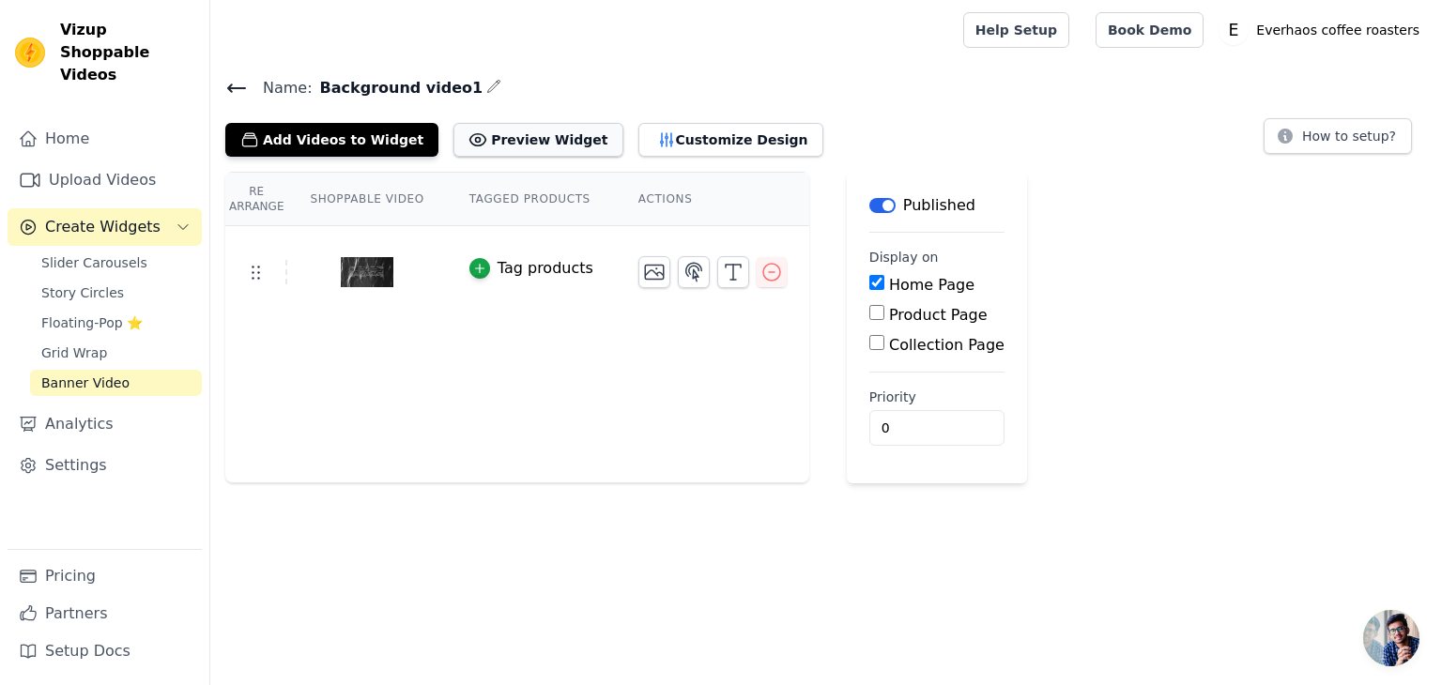 This screenshot has height=685, width=1442. Describe the element at coordinates (104, 614) in the screenshot. I see `a: Partners` at that location.